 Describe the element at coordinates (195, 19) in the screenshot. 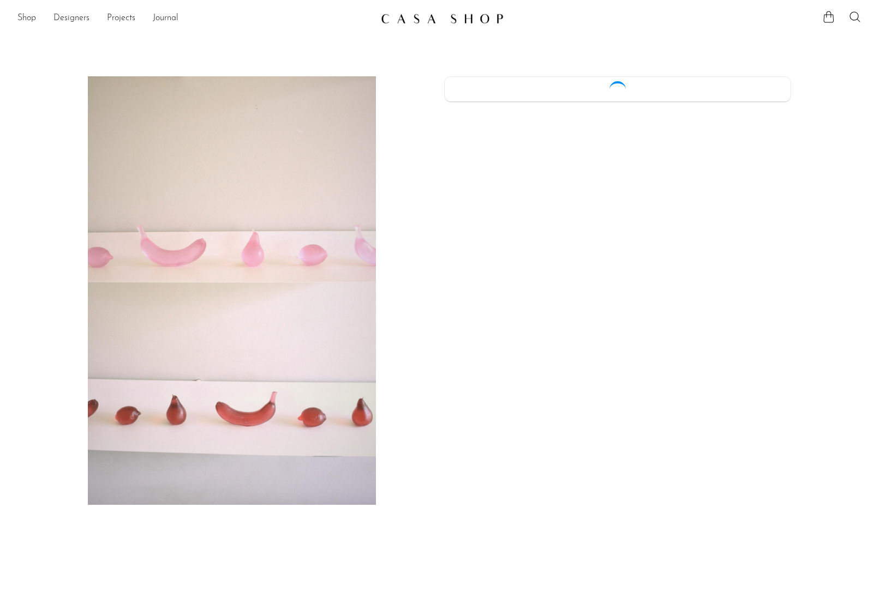

I see `ul: NEW HEADER MENU` at that location.